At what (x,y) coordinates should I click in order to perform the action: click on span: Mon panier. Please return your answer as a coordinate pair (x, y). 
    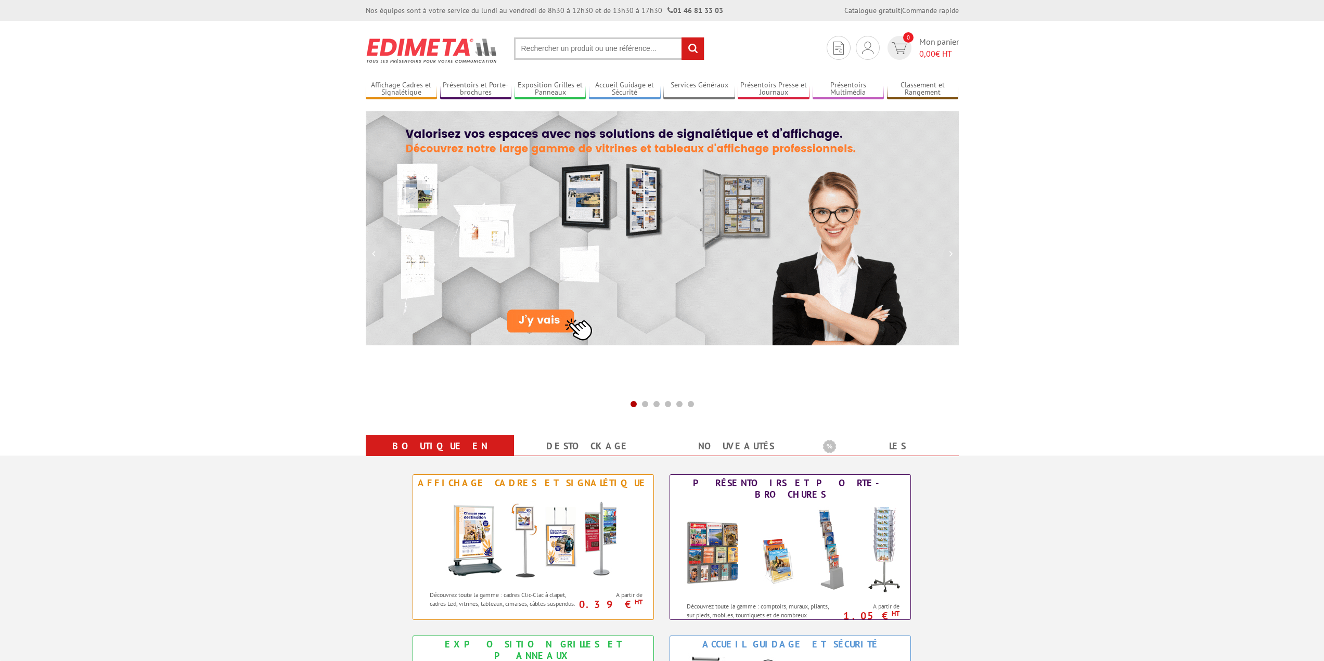
    Looking at the image, I should click on (939, 48).